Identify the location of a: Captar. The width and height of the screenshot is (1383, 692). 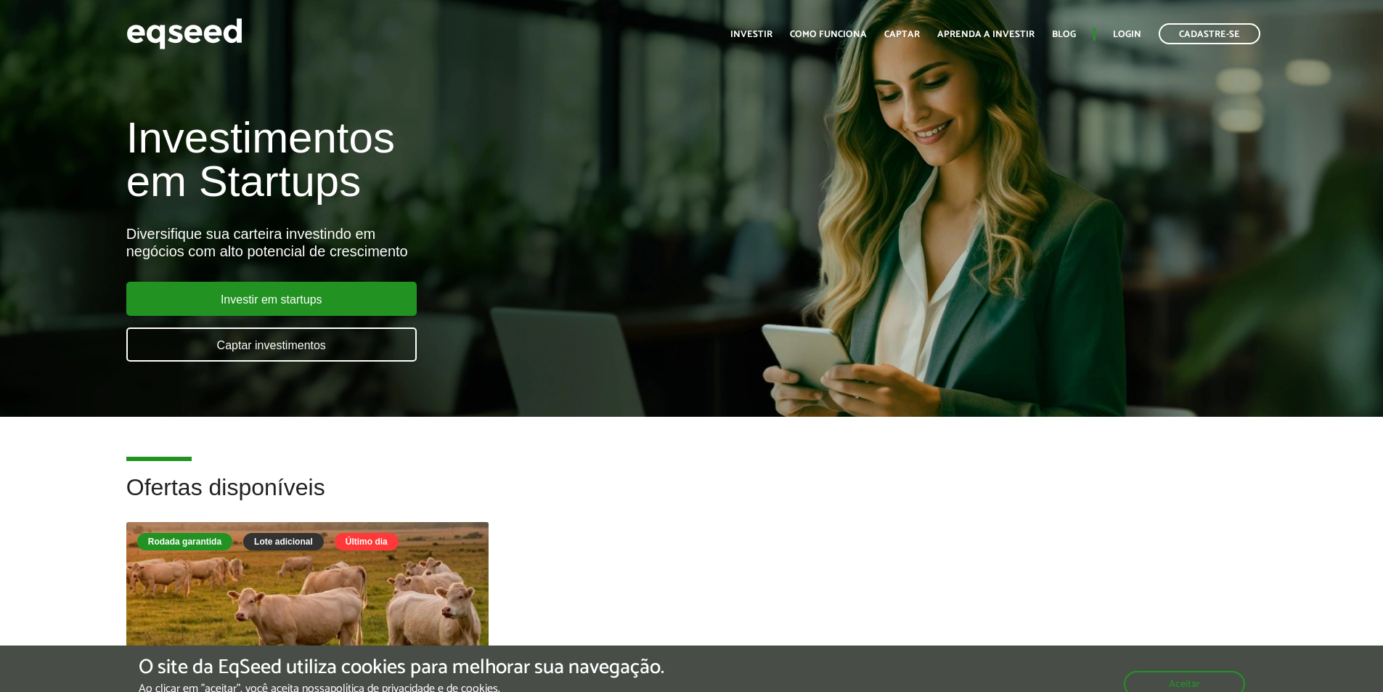
(902, 34).